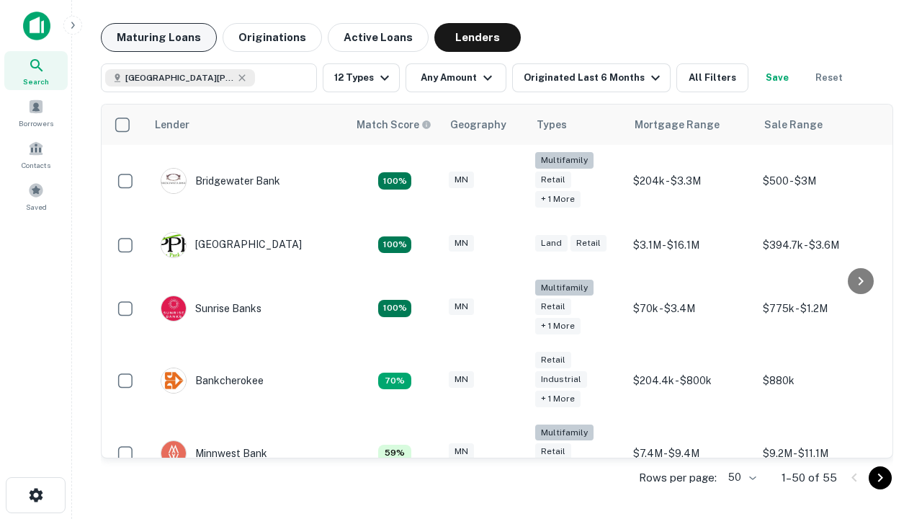  Describe the element at coordinates (880, 478) in the screenshot. I see `button: Go to next page` at that location.